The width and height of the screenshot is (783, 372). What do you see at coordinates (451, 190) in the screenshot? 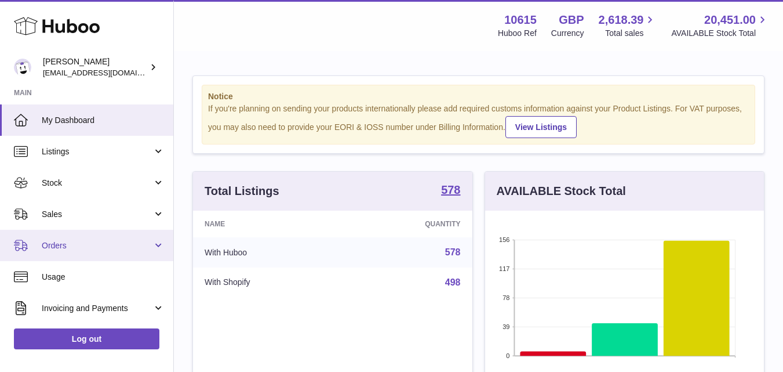
I see `strong: 578` at bounding box center [451, 190].